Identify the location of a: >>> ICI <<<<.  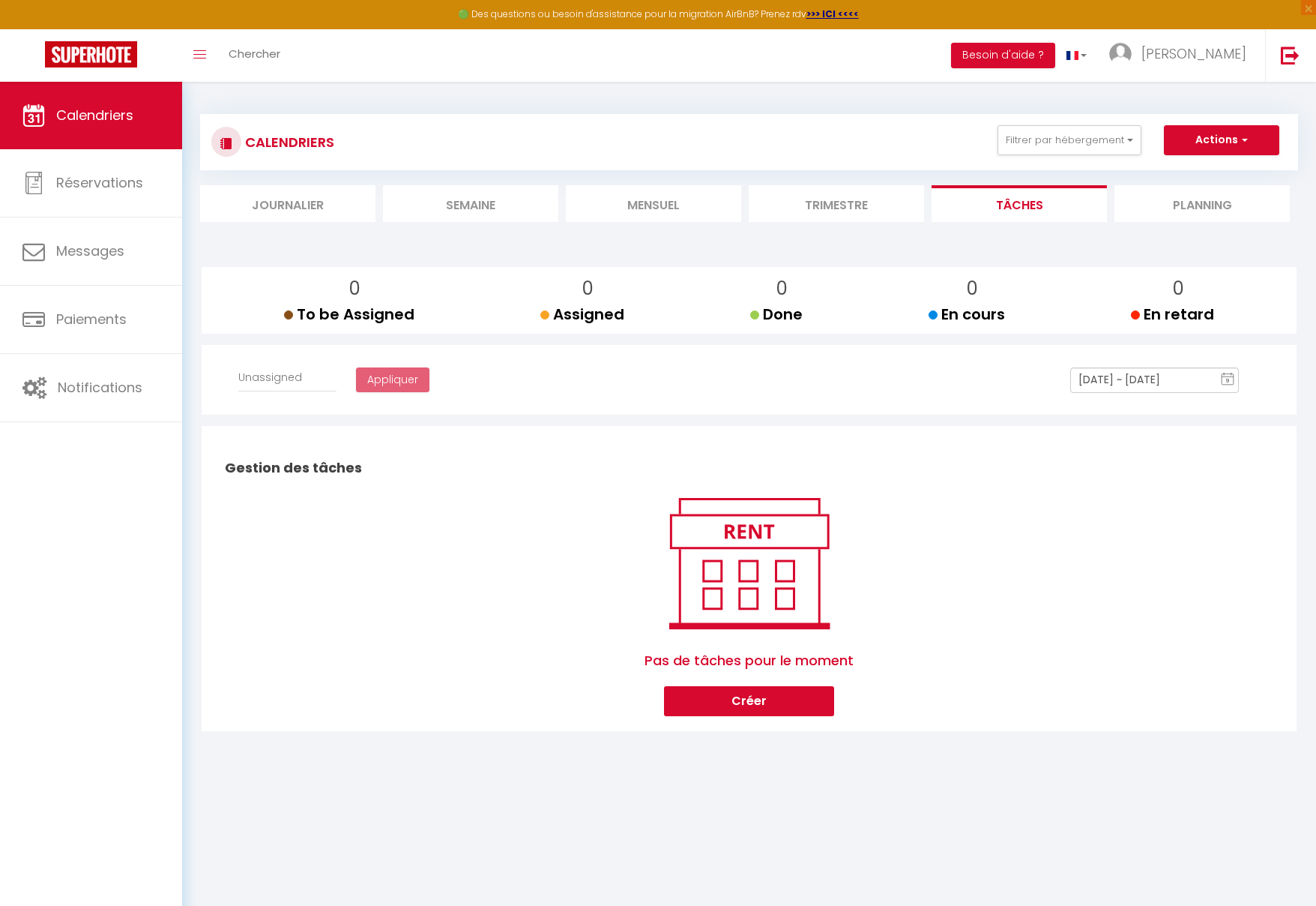
(833, 14).